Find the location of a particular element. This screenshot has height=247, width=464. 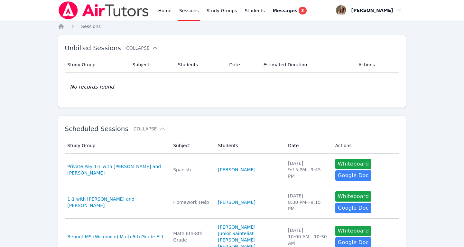

span: Sessions is located at coordinates (91, 26).